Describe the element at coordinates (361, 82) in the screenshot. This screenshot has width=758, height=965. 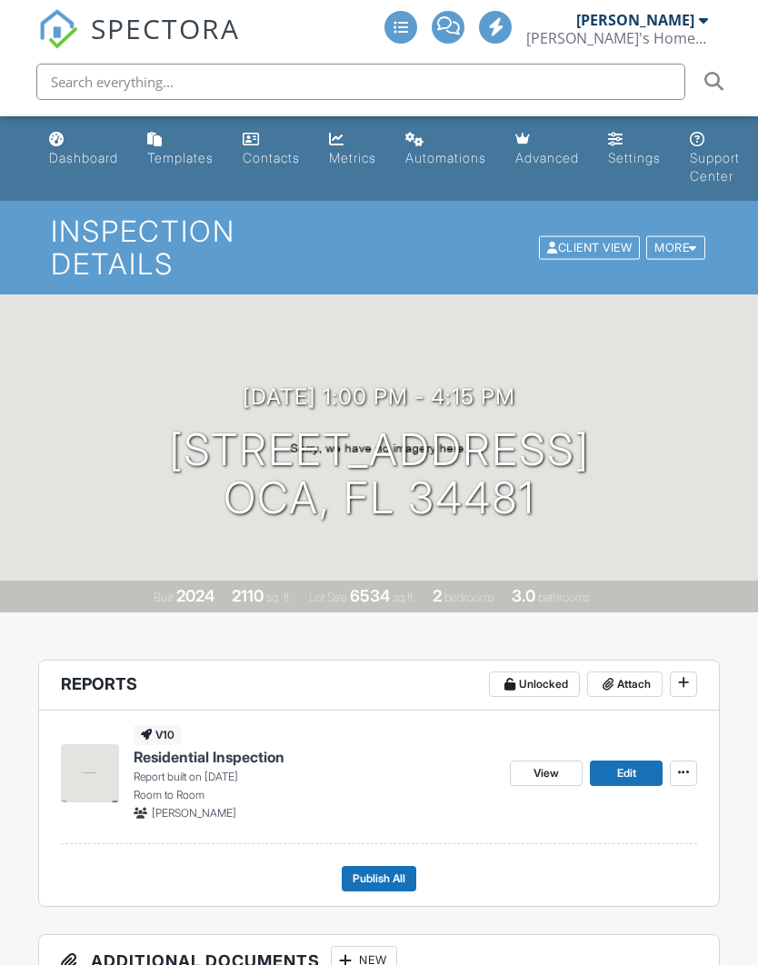
I see `input: Search everything...` at that location.